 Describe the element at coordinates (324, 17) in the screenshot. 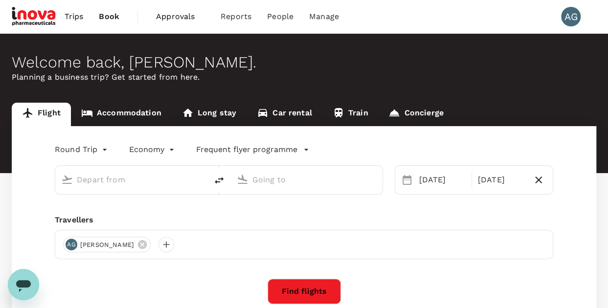

I see `span: Manage` at that location.